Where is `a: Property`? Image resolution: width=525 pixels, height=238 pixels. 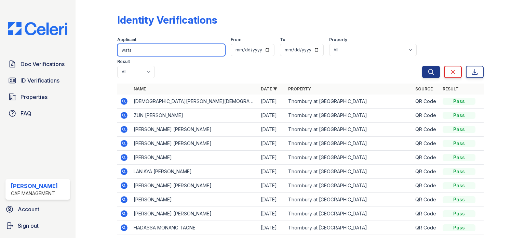 a: Property is located at coordinates (300, 89).